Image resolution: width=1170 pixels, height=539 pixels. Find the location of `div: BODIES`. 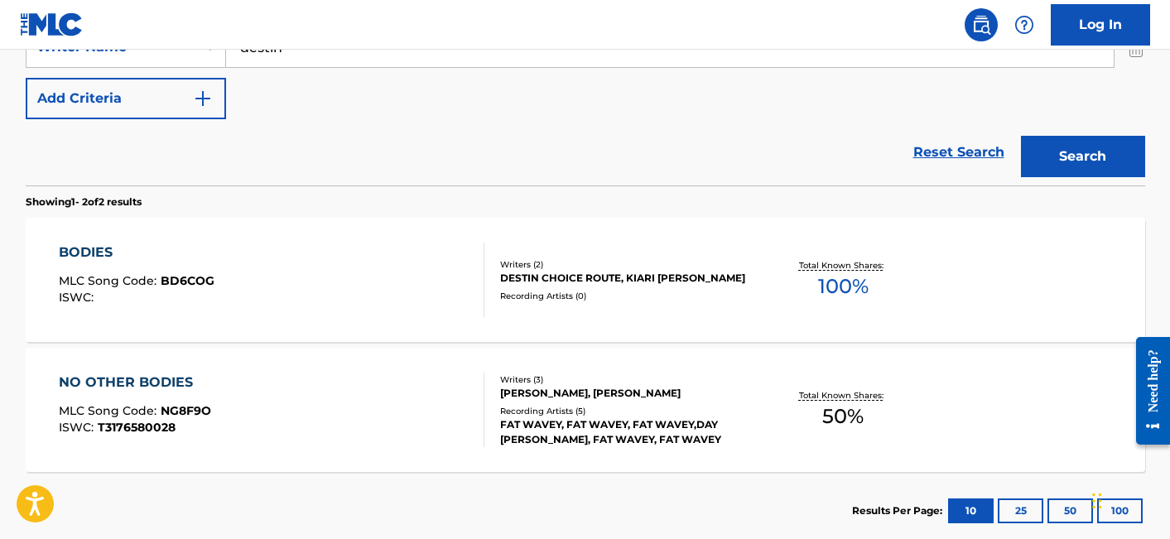

div: BODIES is located at coordinates (137, 252).